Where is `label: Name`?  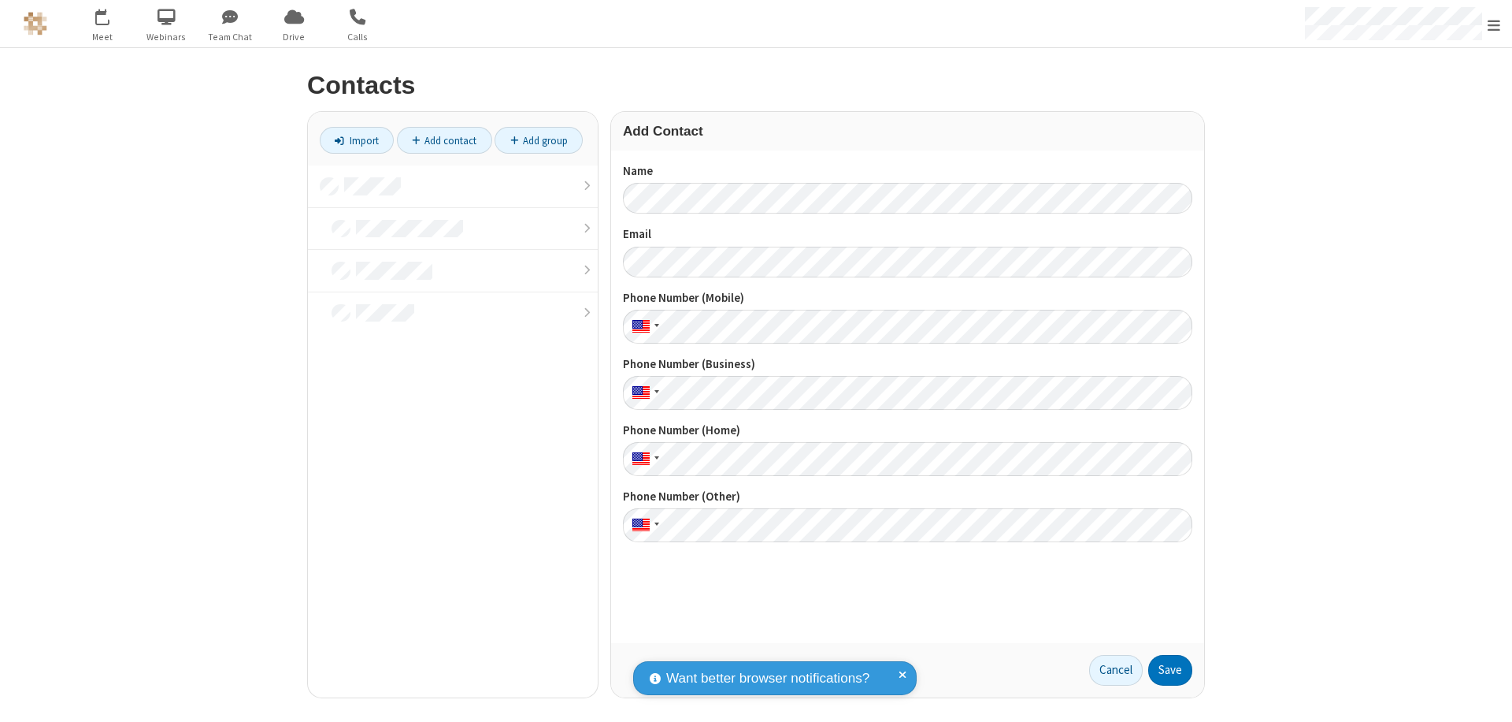
label: Name is located at coordinates (907, 171).